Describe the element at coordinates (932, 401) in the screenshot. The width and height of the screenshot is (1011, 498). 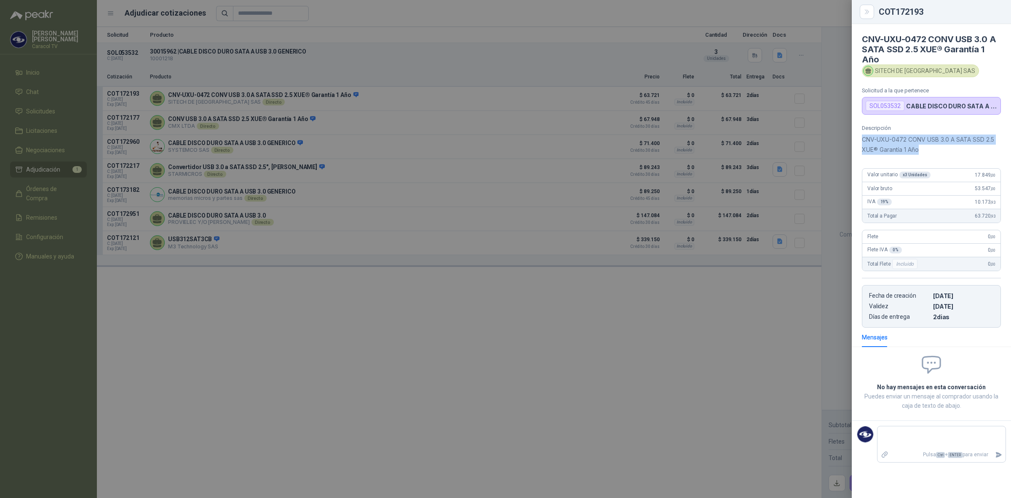
I see `p: Puedes enviar un mensaje al comprador usando la caja de texto de abajo.` at that location.